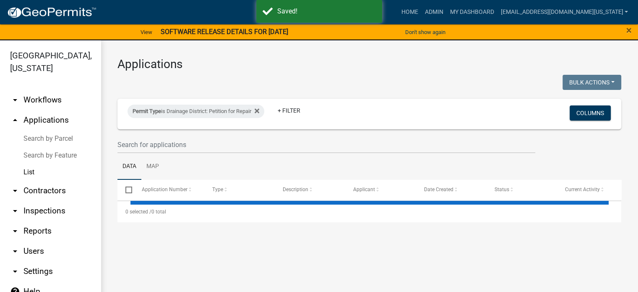 The image size is (638, 292). I want to click on span: Application Number, so click(164, 189).